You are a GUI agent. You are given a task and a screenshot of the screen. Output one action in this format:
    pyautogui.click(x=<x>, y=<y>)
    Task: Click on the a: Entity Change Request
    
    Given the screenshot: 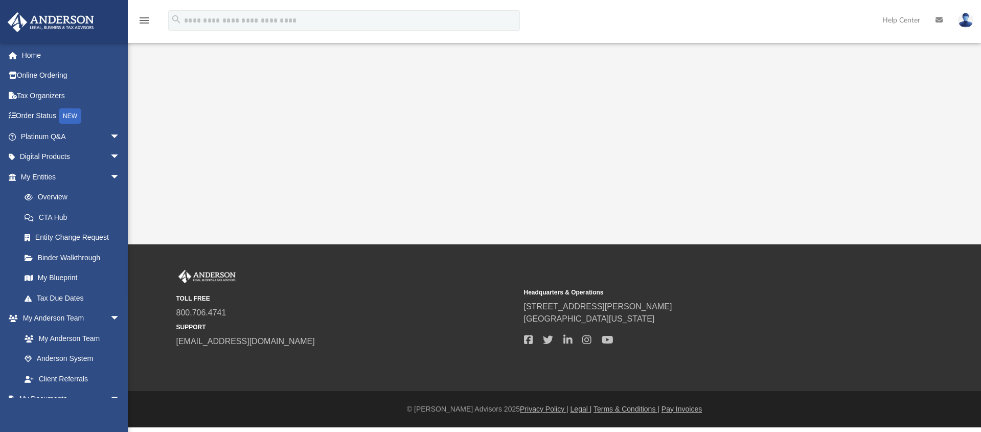 What is the action you would take?
    pyautogui.click(x=75, y=238)
    